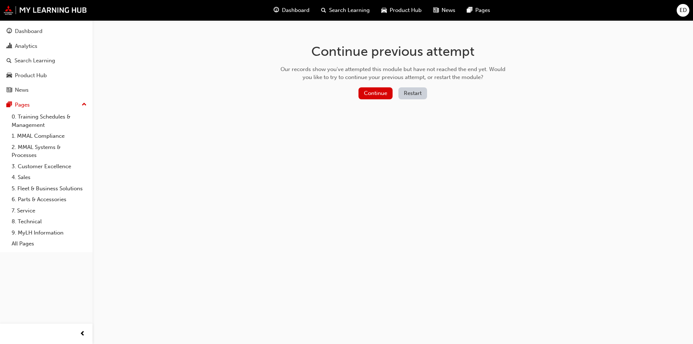  Describe the element at coordinates (22, 90) in the screenshot. I see `div: News` at that location.